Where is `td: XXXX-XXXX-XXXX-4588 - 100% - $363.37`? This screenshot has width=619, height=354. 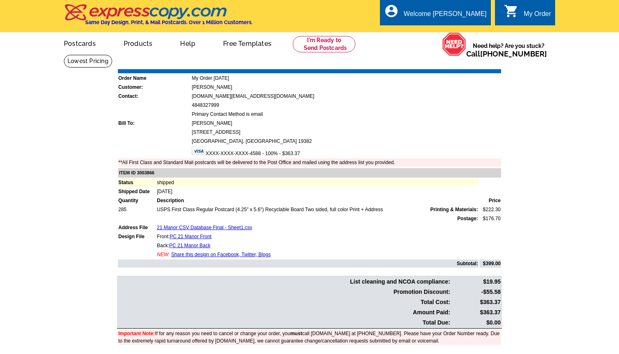
td: XXXX-XXXX-XXXX-4588 - 100% - $363.37 is located at coordinates (346, 152).